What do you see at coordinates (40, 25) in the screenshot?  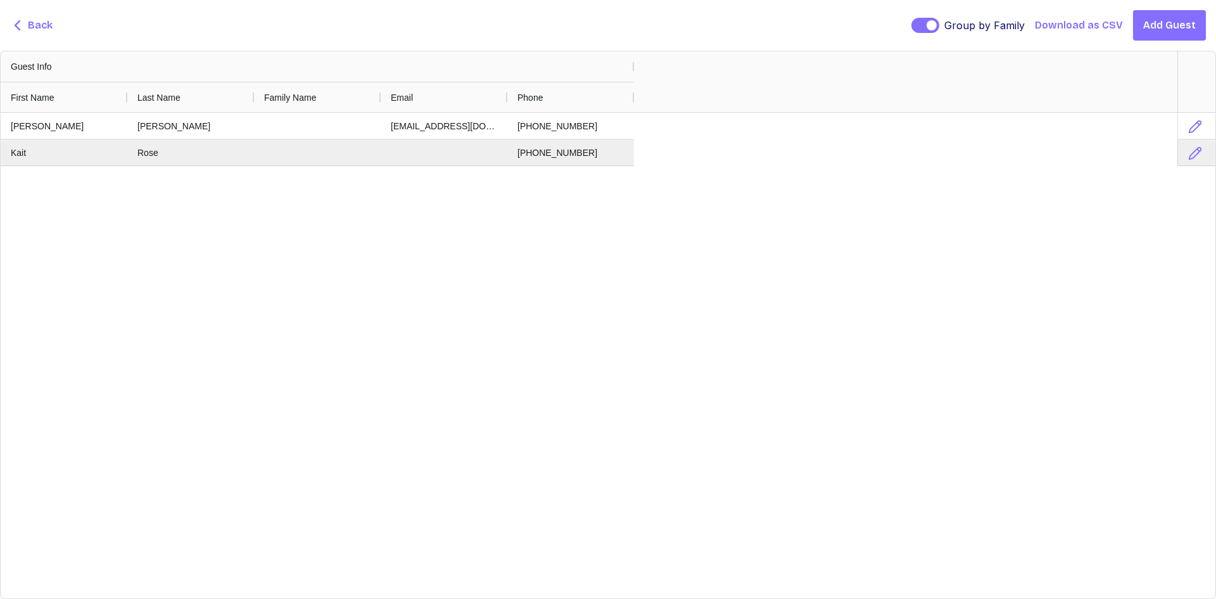 I see `span: Back` at bounding box center [40, 25].